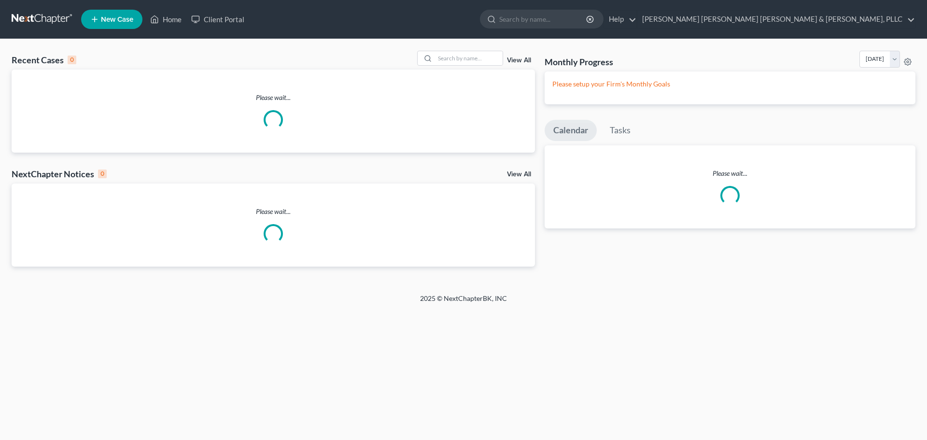 Image resolution: width=927 pixels, height=440 pixels. Describe the element at coordinates (464, 302) in the screenshot. I see `div: 2025 © NextChapterBK, INC` at that location.